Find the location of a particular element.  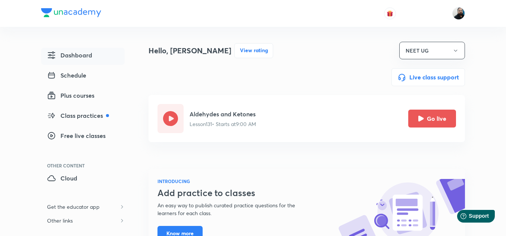

img: avatar is located at coordinates (390, 13).